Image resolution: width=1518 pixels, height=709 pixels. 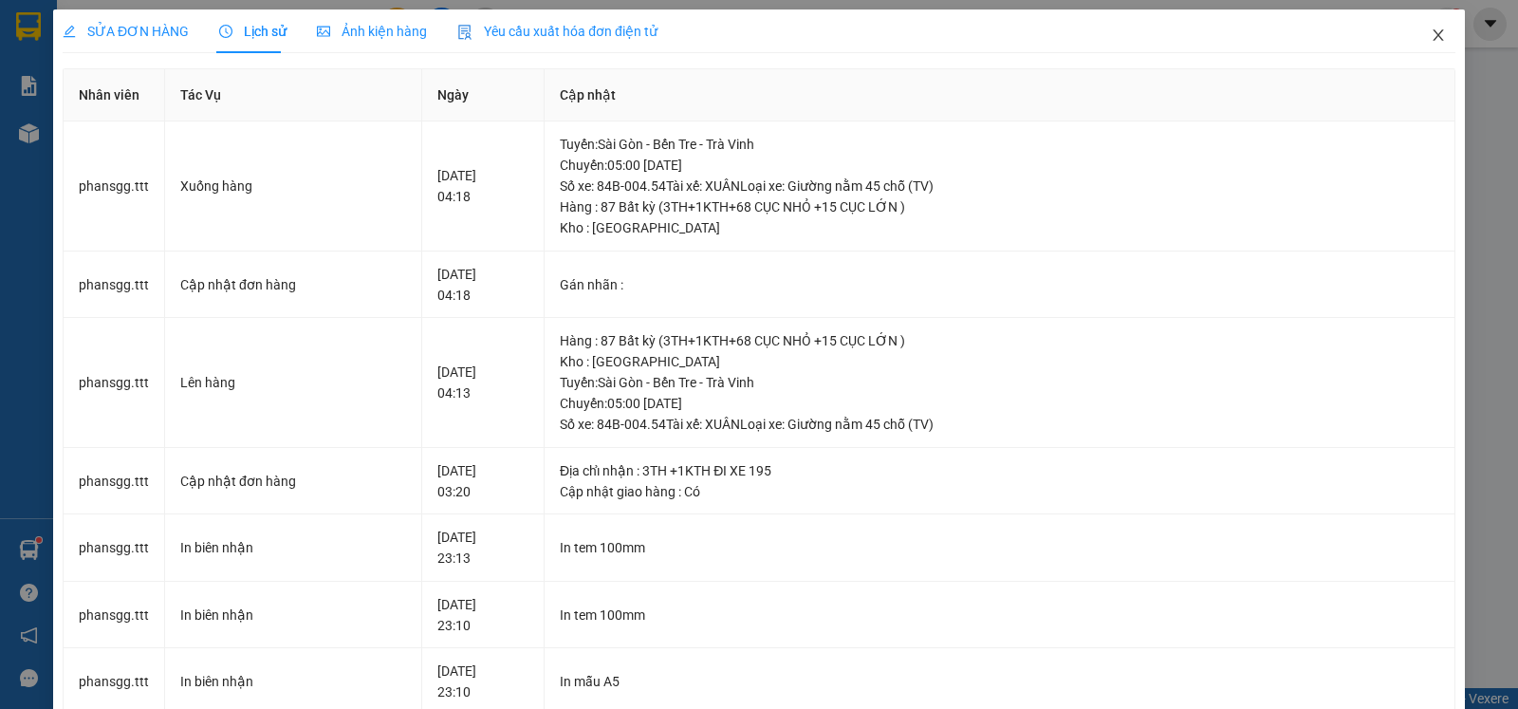 What do you see at coordinates (557, 31) in the screenshot?
I see `span: Yêu cầu xuất hóa đơn điện tử` at bounding box center [557, 31].